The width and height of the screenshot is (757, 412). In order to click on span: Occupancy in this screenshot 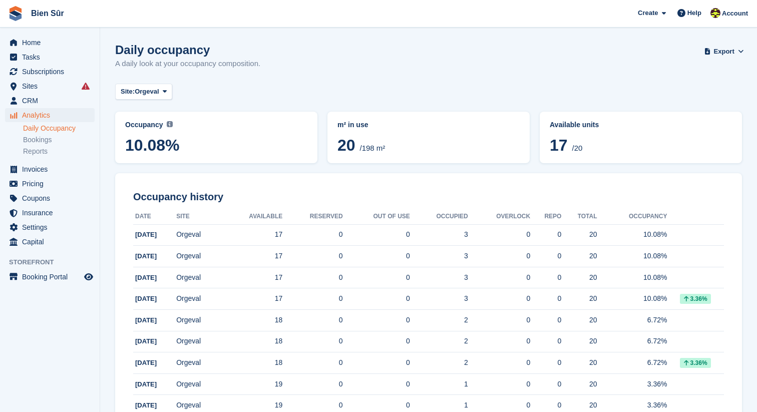, I will do `click(144, 125)`.